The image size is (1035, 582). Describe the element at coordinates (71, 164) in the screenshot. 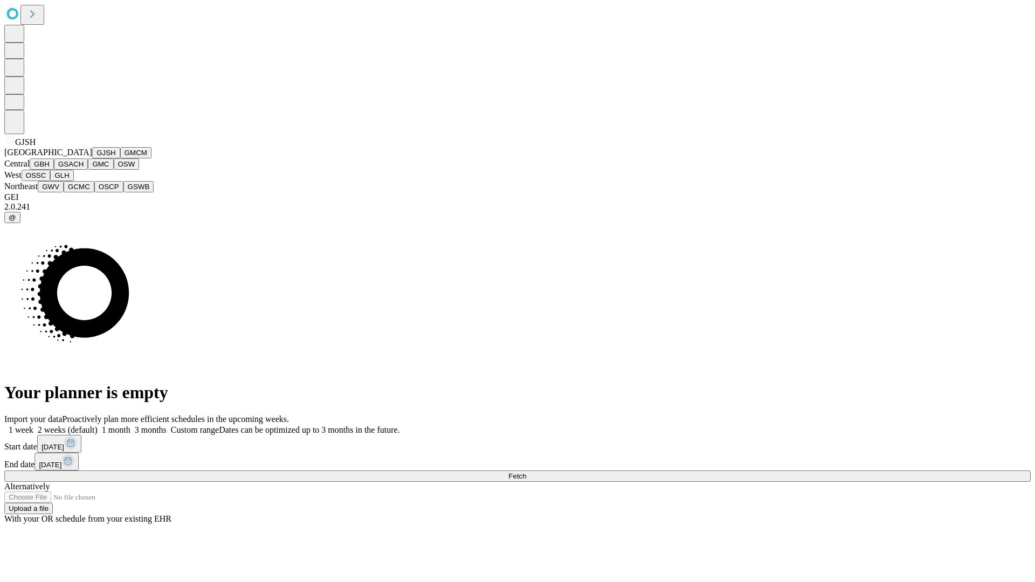

I see `button: GSACH` at that location.